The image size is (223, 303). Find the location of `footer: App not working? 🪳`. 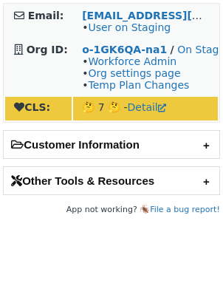

footer: App not working? 🪳 is located at coordinates (112, 210).